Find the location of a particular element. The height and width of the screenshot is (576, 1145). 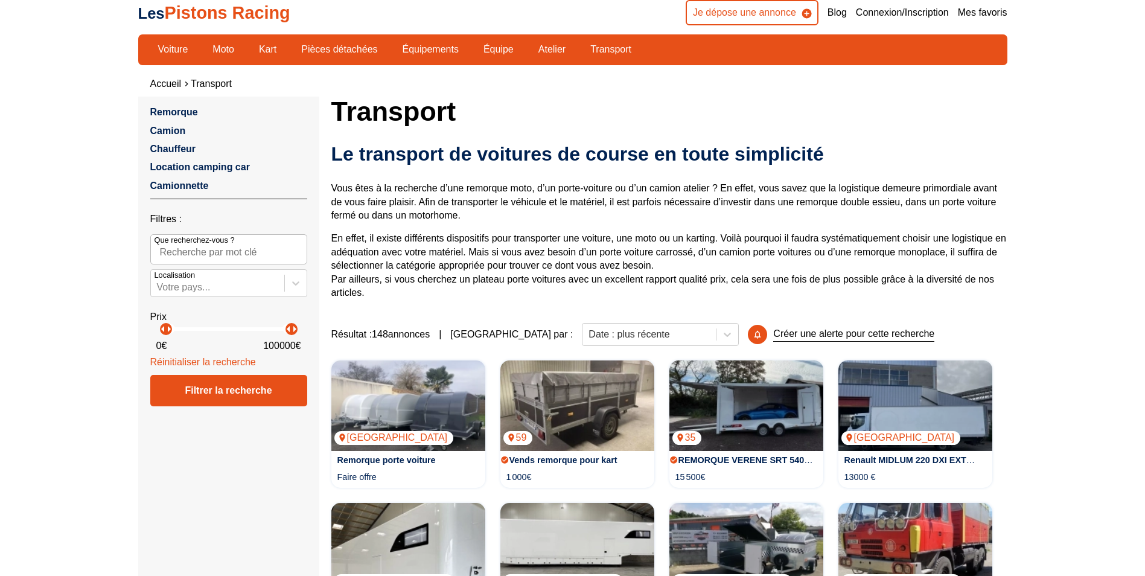

img: Vends remorque pour kart is located at coordinates (577, 406).